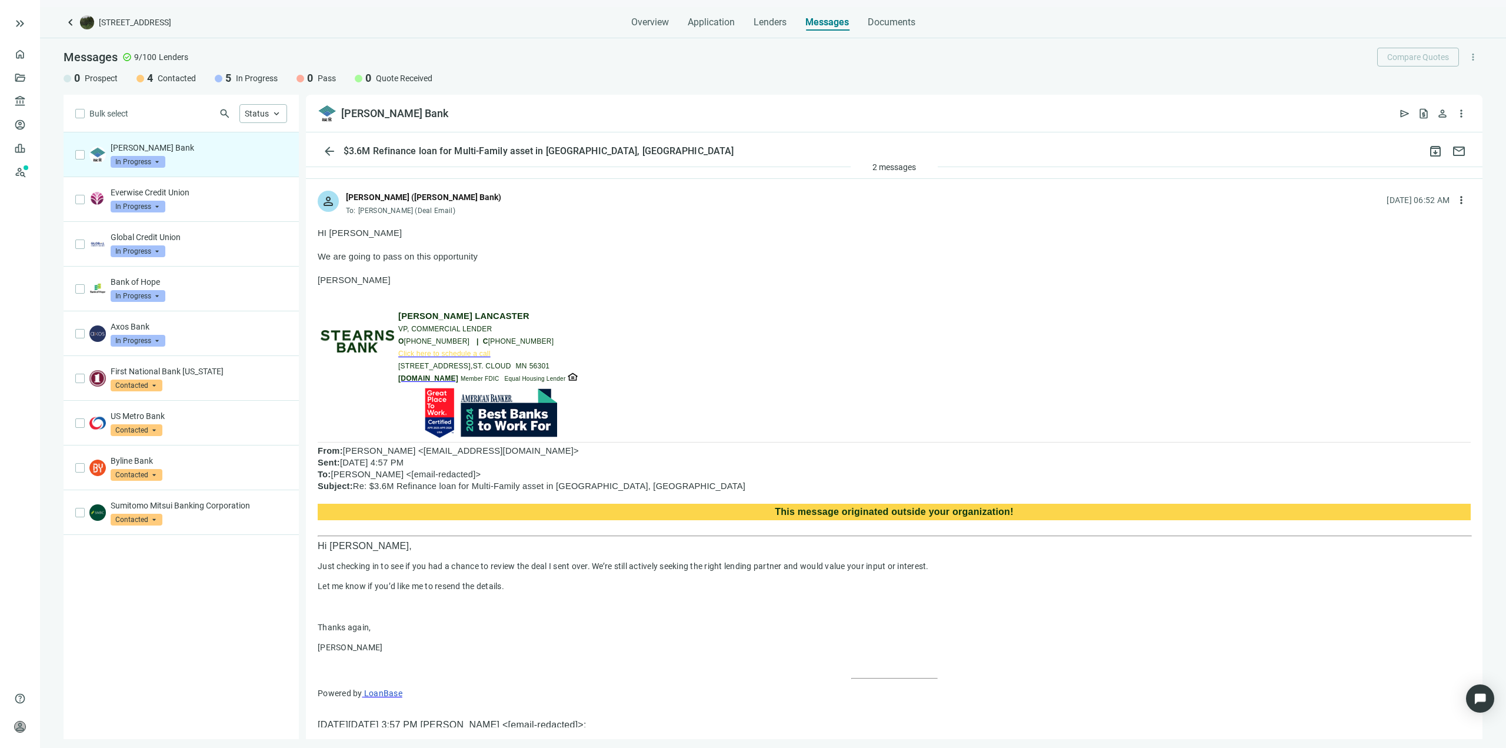 The width and height of the screenshot is (1506, 748). I want to click on button: Compare Quotes, so click(1418, 57).